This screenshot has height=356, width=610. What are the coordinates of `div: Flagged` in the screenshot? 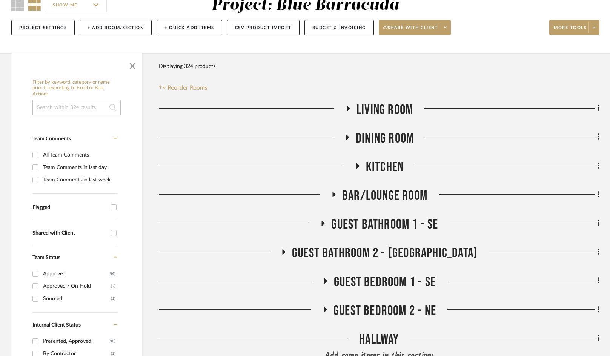 It's located at (69, 207).